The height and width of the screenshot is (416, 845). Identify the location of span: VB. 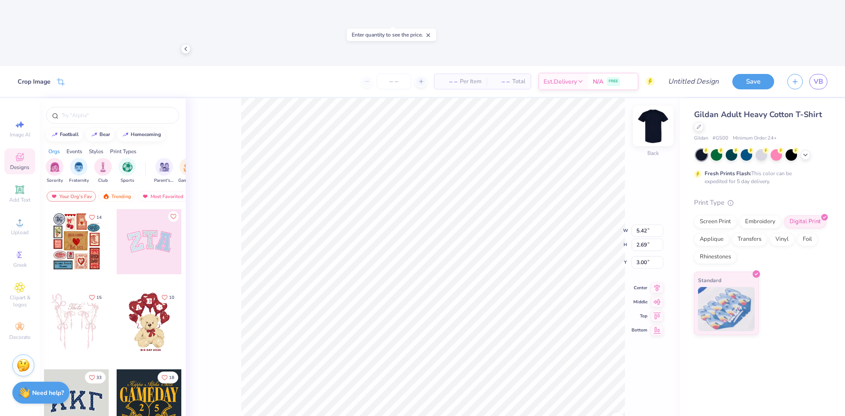
(818, 81).